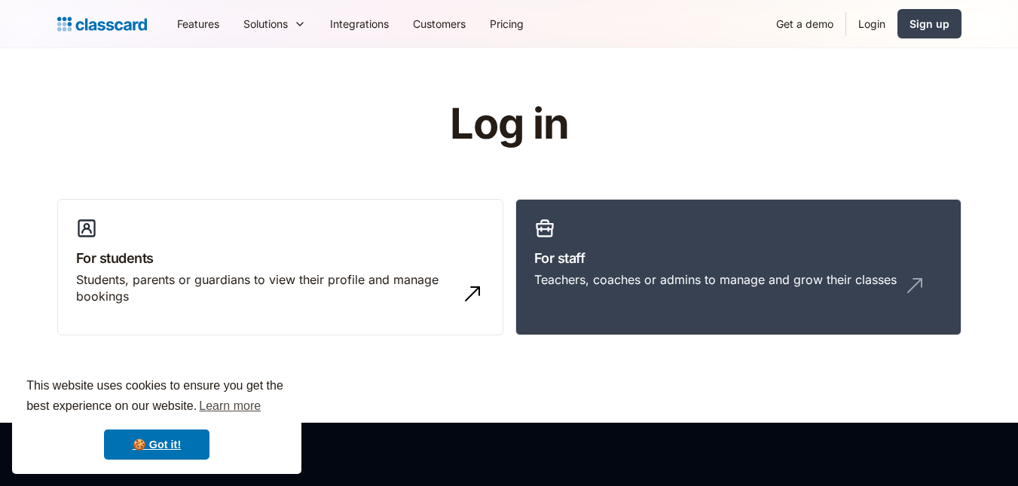 Image resolution: width=1018 pixels, height=486 pixels. I want to click on a: Get a demo, so click(804, 23).